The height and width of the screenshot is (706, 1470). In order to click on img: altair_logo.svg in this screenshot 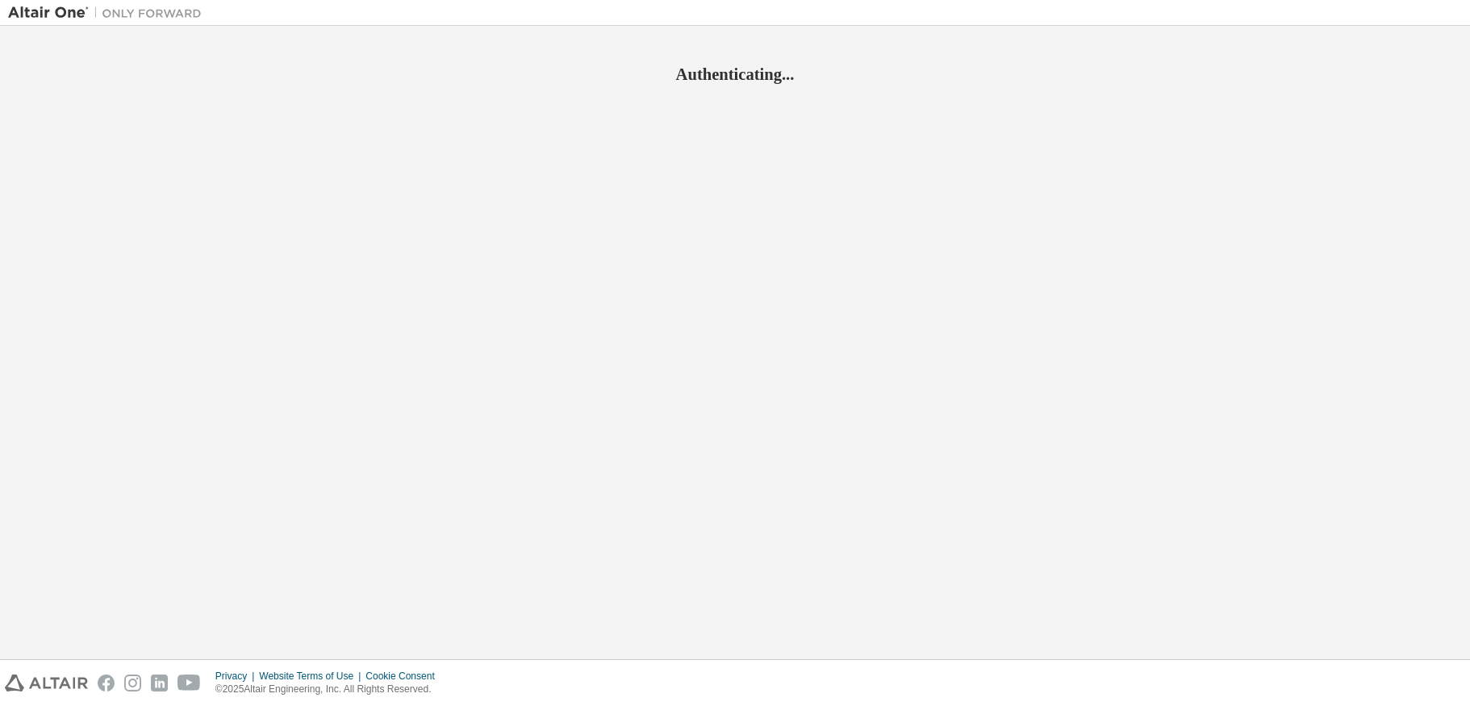, I will do `click(46, 682)`.